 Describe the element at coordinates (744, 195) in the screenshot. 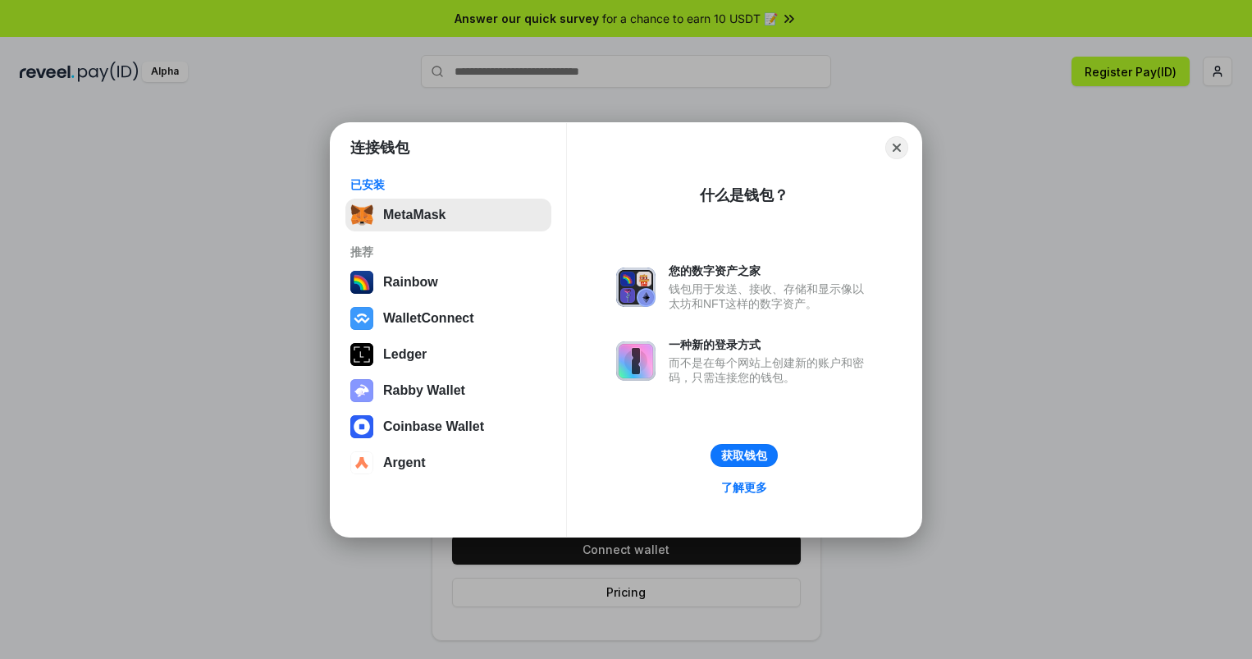

I see `div: 什么是钱包？` at that location.